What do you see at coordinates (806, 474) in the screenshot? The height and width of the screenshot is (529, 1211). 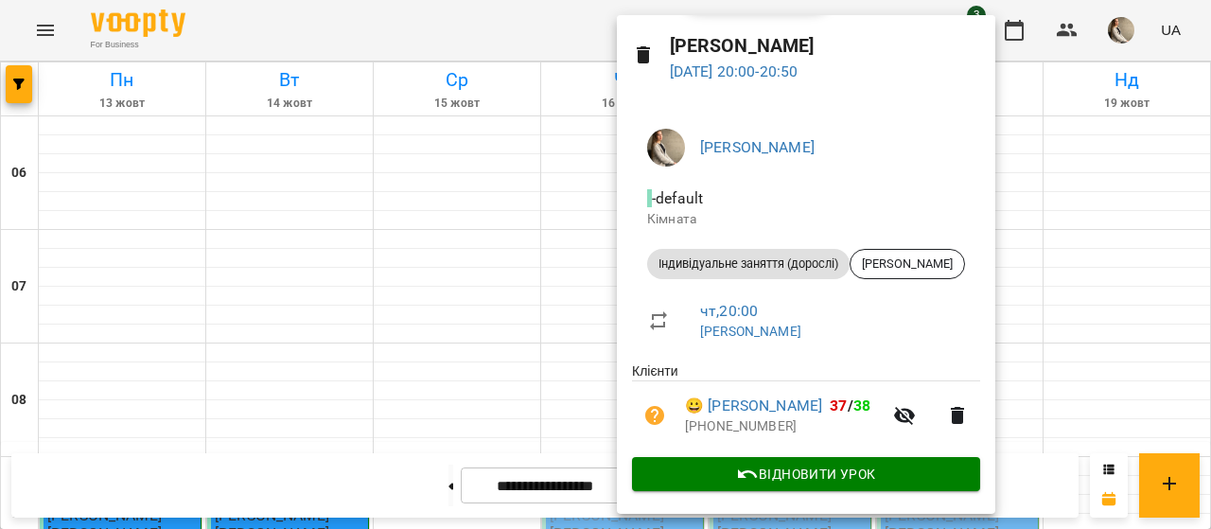 I see `button: Відновити урок` at bounding box center [806, 474].